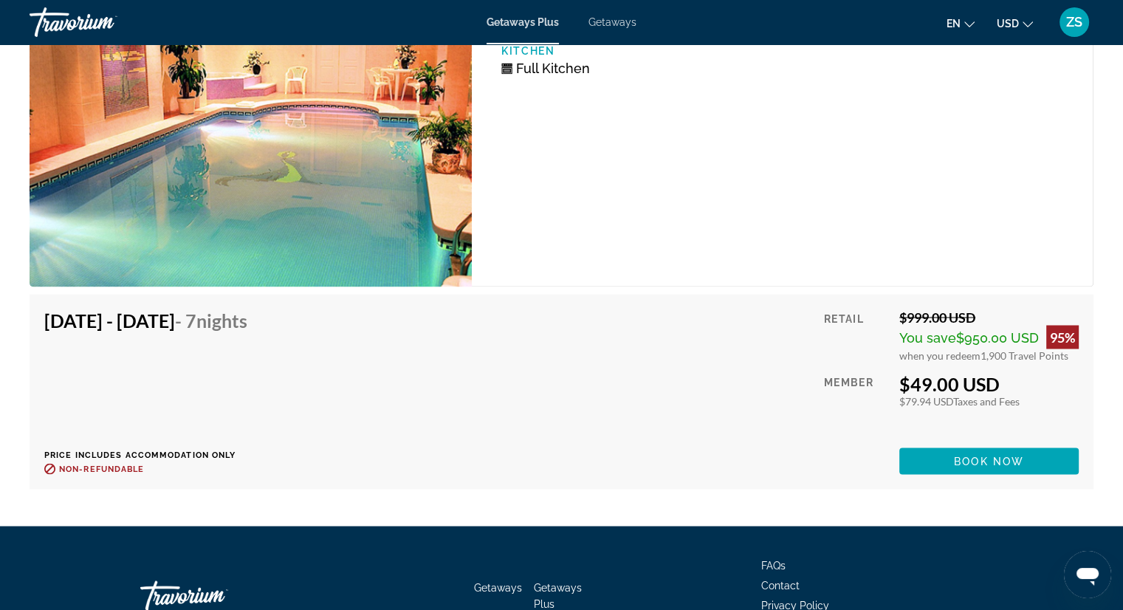  I want to click on span: Non-refundable, so click(101, 468).